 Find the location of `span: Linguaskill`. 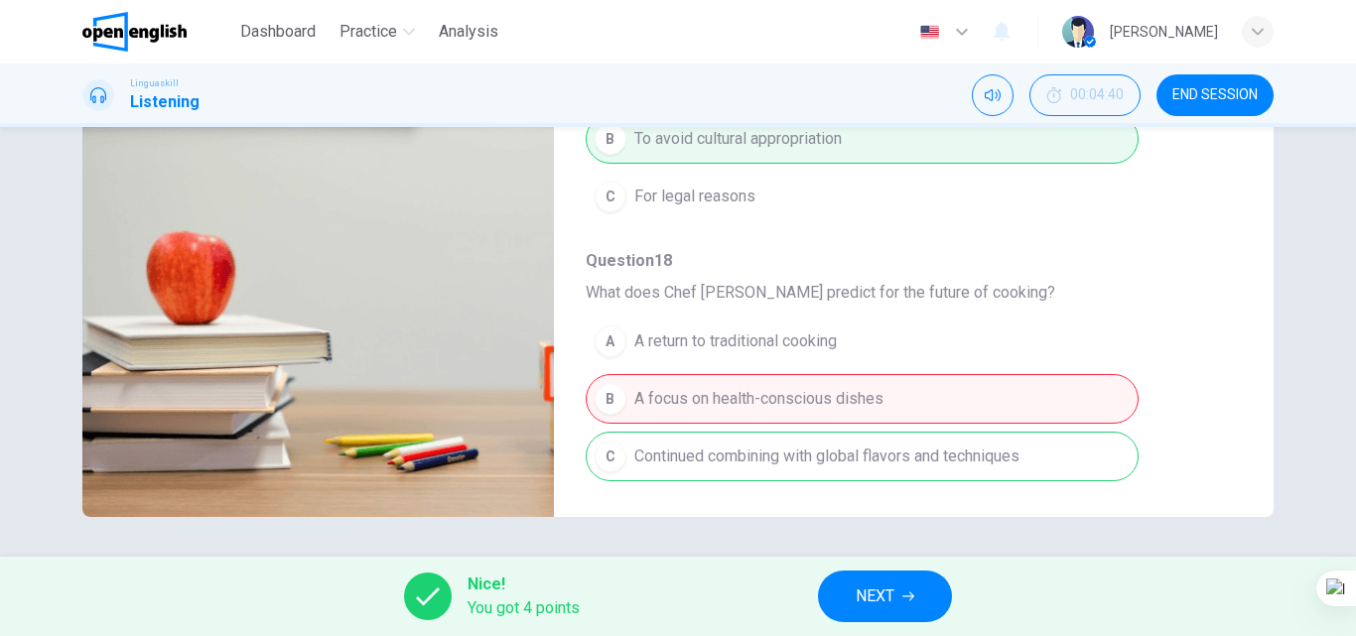

span: Linguaskill is located at coordinates (154, 83).